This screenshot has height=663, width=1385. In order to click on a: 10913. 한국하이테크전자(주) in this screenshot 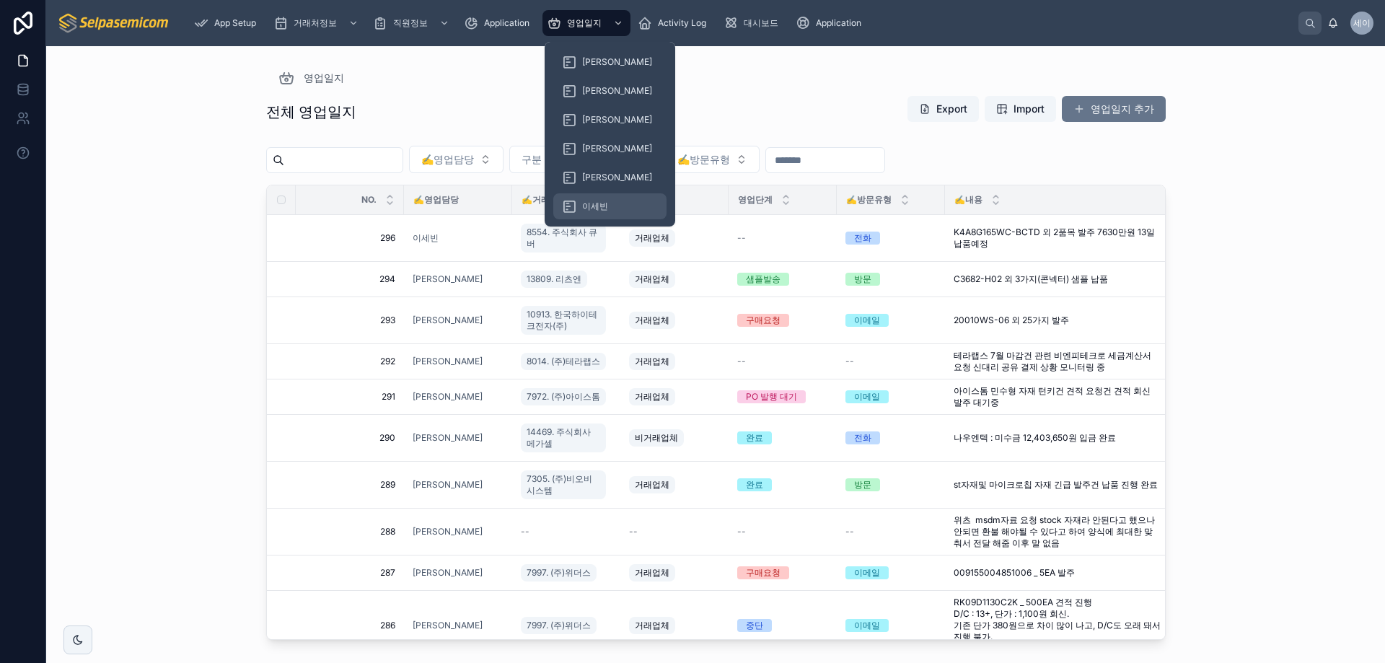, I will do `click(563, 320)`.